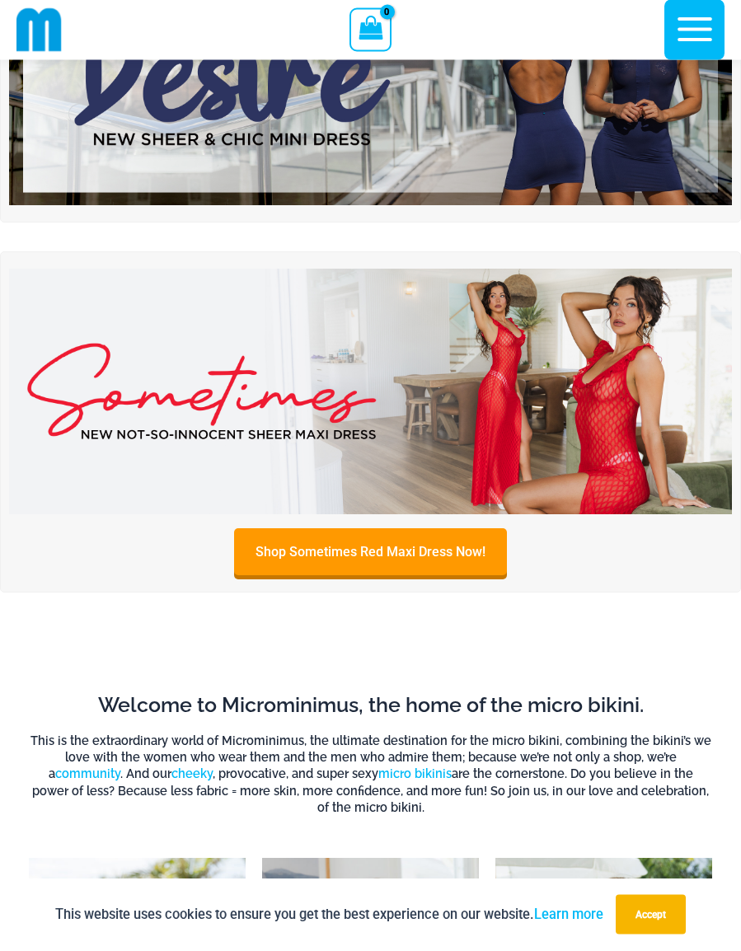 Image resolution: width=741 pixels, height=951 pixels. Describe the element at coordinates (415, 774) in the screenshot. I see `a: micro bikinis` at that location.